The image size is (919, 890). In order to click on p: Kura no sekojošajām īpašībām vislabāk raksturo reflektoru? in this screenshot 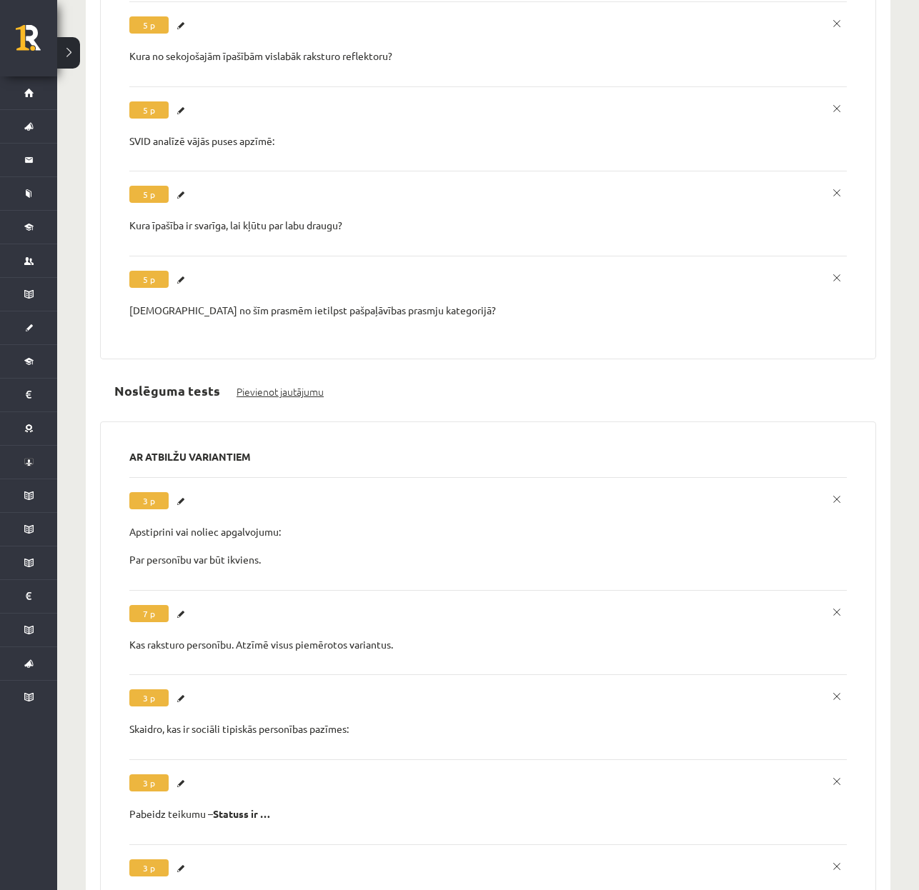, I will do `click(488, 56)`.